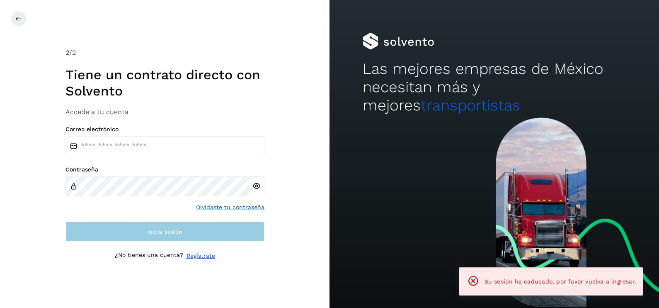 This screenshot has height=308, width=659. What do you see at coordinates (165, 231) in the screenshot?
I see `button: Inicia sesión` at bounding box center [165, 231].